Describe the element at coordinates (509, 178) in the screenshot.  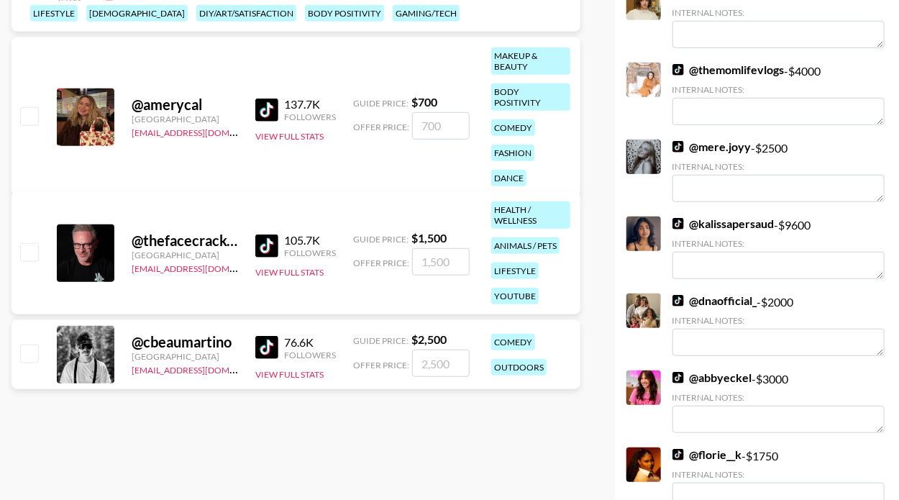
I see `div: dance` at that location.